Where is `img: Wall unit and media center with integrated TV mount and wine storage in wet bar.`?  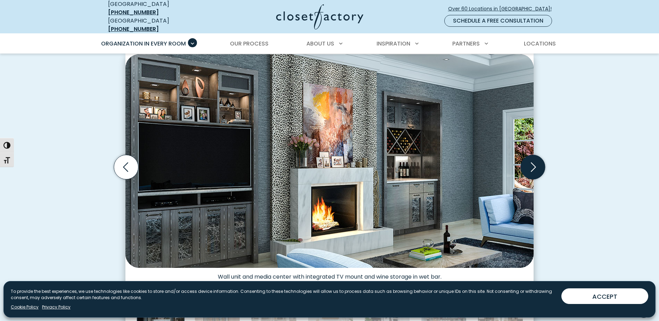 img: Wall unit and media center with integrated TV mount and wine storage in wet bar. is located at coordinates (329, 161).